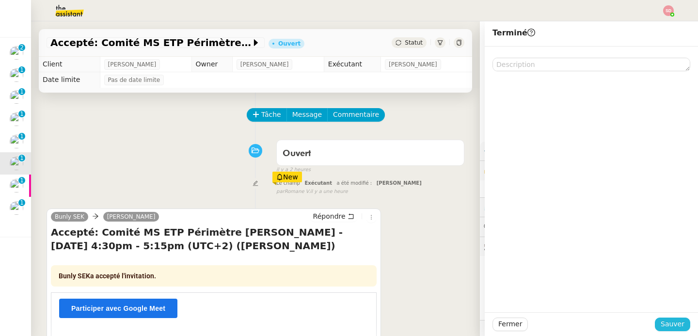 The height and width of the screenshot is (336, 698). Describe the element at coordinates (668, 11) in the screenshot. I see `img: svg` at that location.